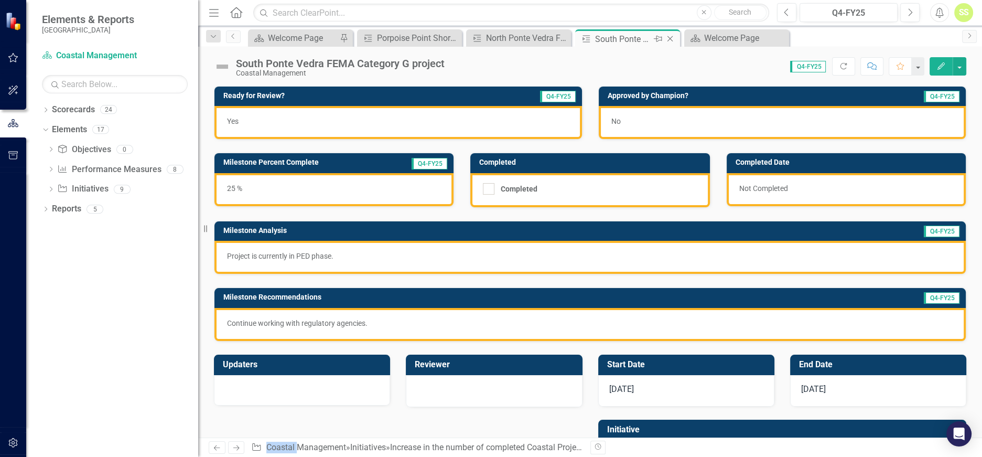  Describe the element at coordinates (495, 364) in the screenshot. I see `h3: Reviewer` at that location.